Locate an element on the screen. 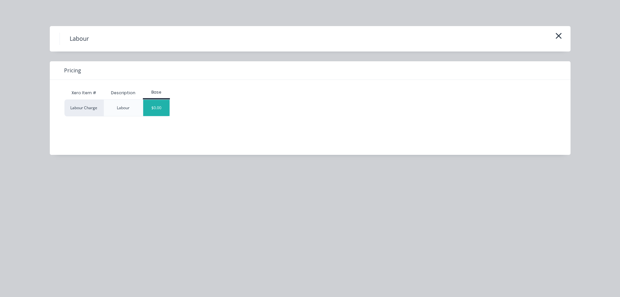 The width and height of the screenshot is (620, 297). div: Description is located at coordinates (123, 93).